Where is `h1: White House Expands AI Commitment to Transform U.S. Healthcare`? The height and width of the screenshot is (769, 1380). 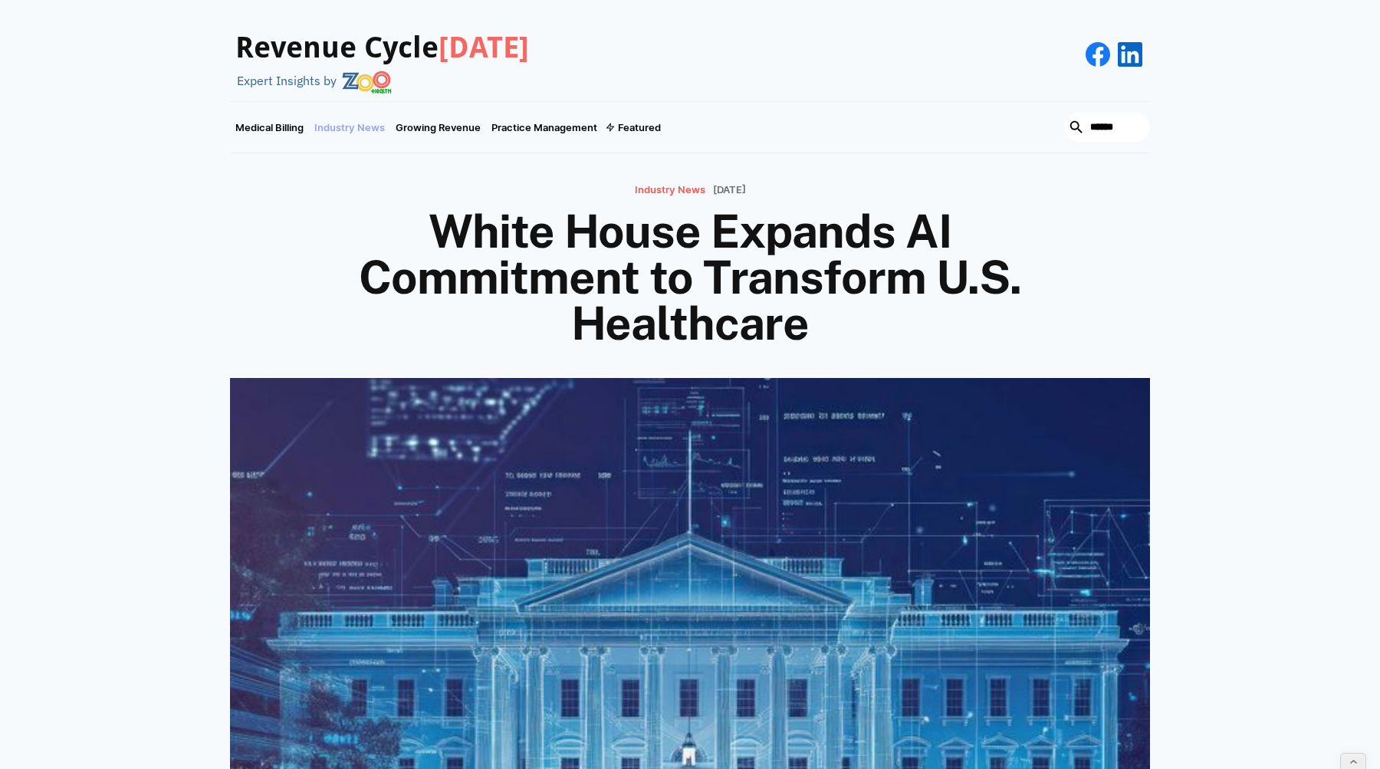 h1: White House Expands AI Commitment to Transform U.S. Healthcare is located at coordinates (690, 278).